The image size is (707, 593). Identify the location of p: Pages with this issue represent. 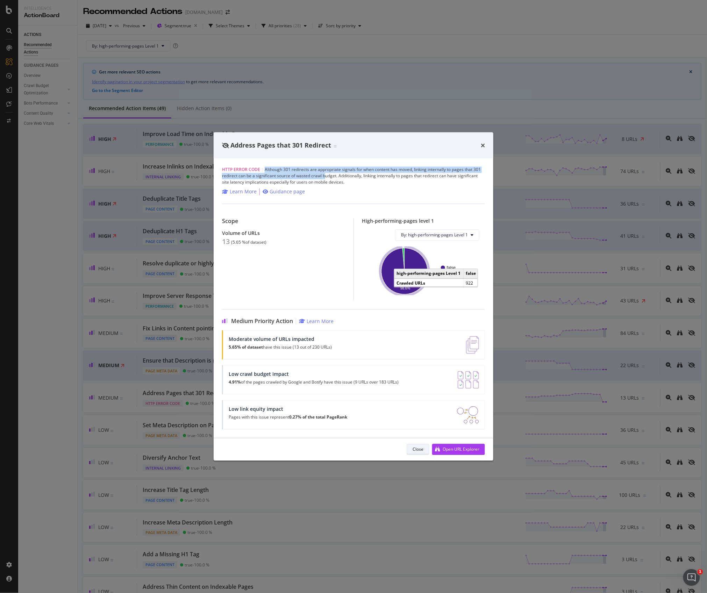
(288, 417).